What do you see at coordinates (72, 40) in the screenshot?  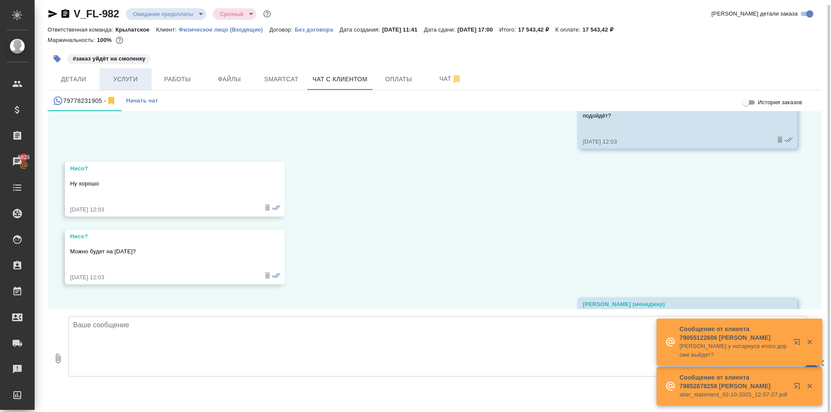 I see `p: Маржинальность:` at bounding box center [72, 40].